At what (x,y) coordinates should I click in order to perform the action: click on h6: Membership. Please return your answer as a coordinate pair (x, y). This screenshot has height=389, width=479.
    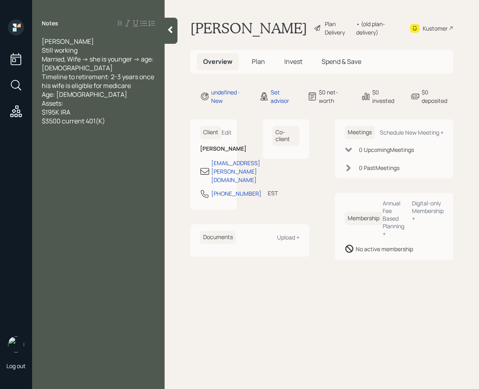
    Looking at the image, I should click on (363, 218).